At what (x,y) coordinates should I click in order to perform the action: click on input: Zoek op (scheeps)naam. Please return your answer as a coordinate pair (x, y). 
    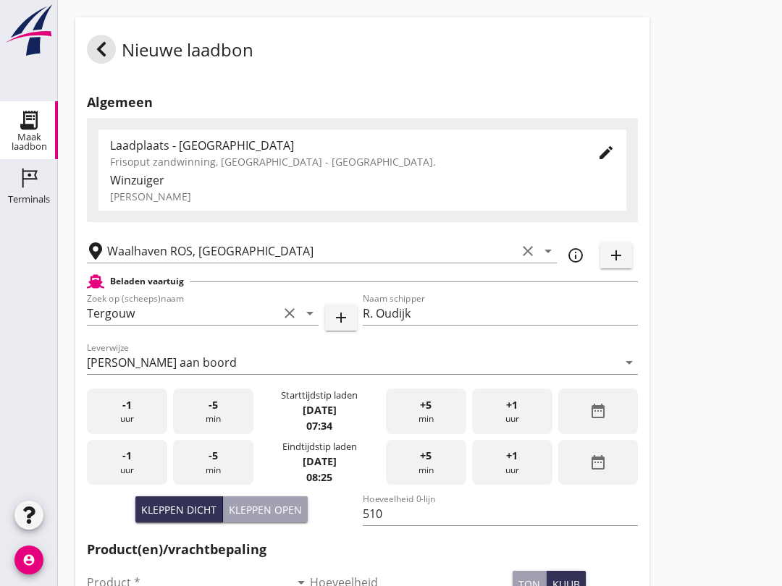
    Looking at the image, I should click on (182, 313).